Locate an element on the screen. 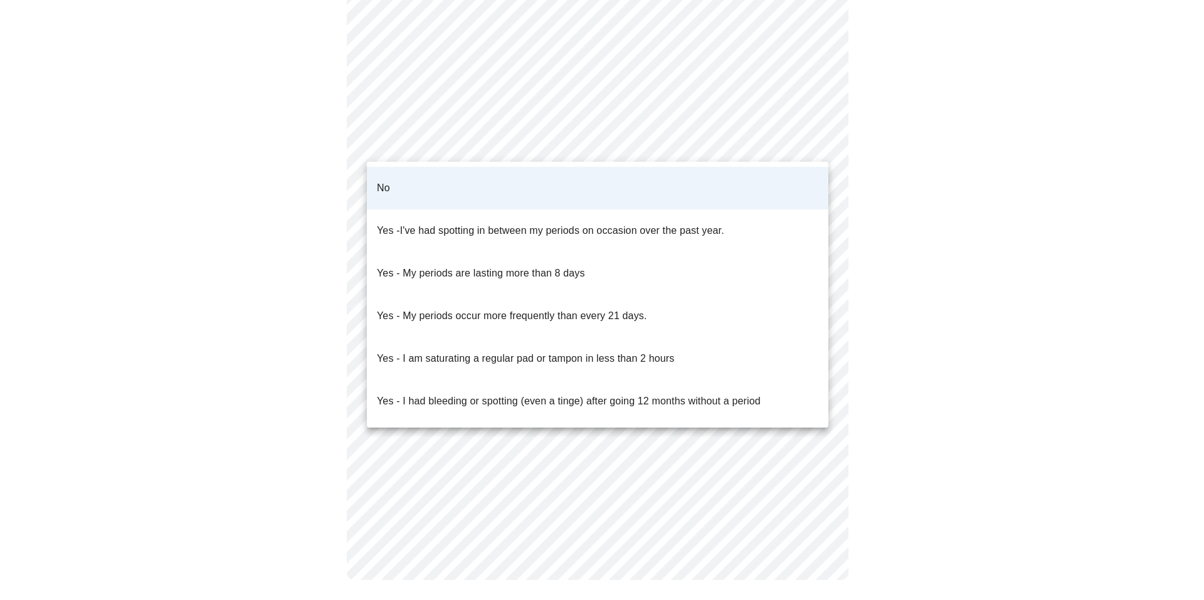 The height and width of the screenshot is (600, 1204). p: Yes - is located at coordinates (550, 231).